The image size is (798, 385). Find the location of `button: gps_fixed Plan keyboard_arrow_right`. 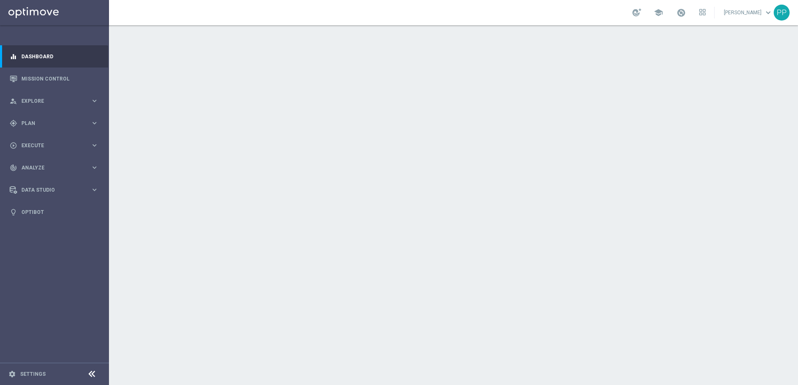

button: gps_fixed Plan keyboard_arrow_right is located at coordinates (54, 123).